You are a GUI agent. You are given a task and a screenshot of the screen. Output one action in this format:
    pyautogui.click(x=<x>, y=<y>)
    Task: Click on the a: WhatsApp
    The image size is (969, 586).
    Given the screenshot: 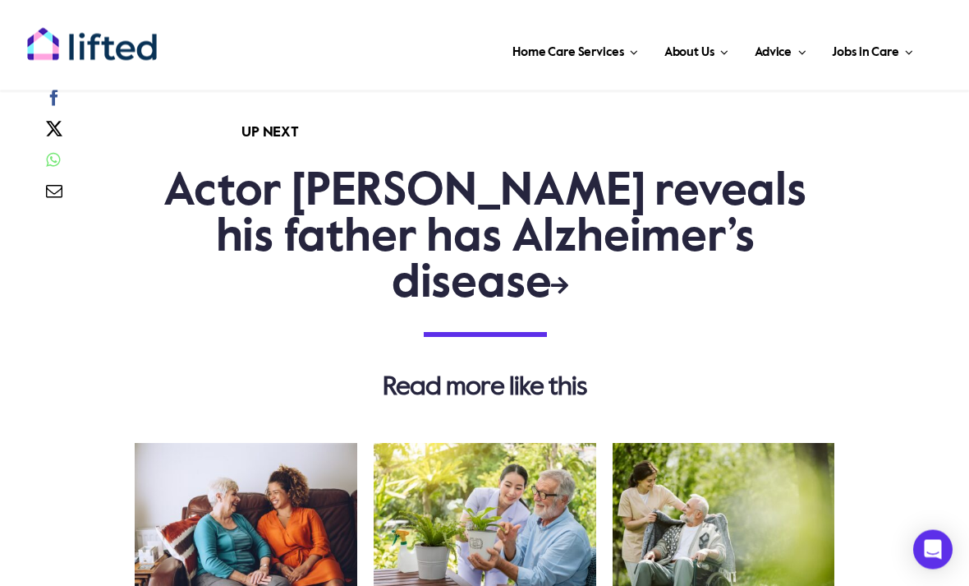 What is the action you would take?
    pyautogui.click(x=53, y=164)
    